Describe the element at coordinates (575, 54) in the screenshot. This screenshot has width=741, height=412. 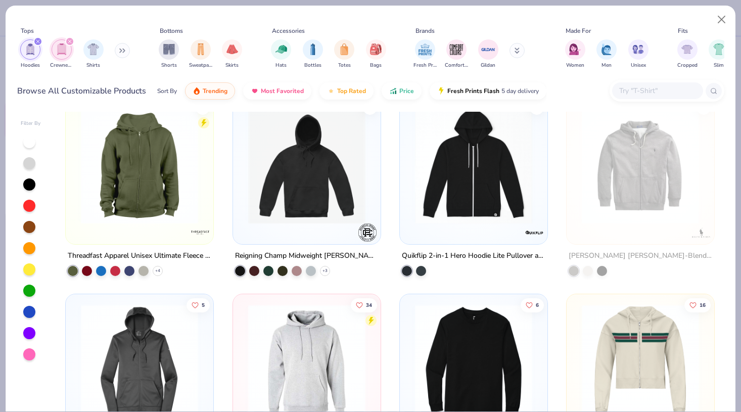
I see `div: filter for Women` at that location.